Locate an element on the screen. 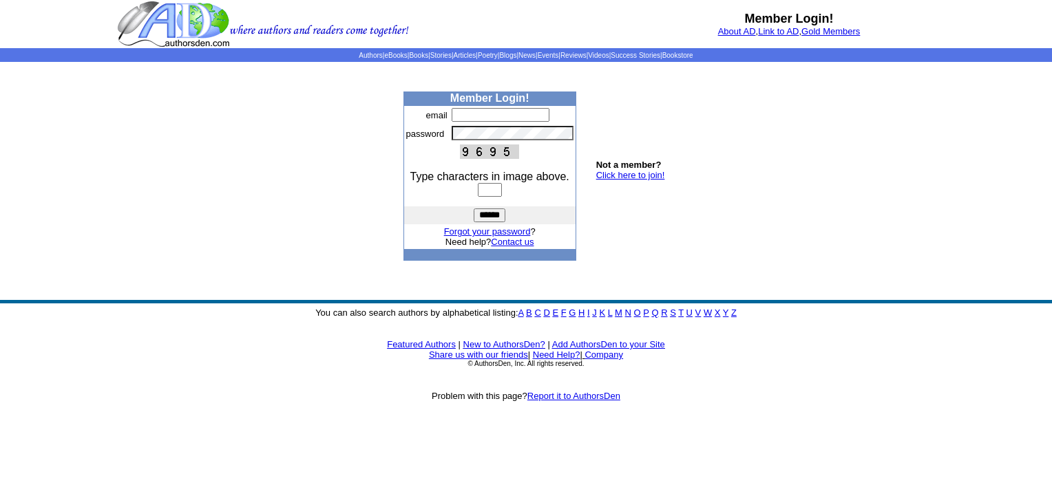 The height and width of the screenshot is (487, 1052). a: About AD is located at coordinates (736, 31).